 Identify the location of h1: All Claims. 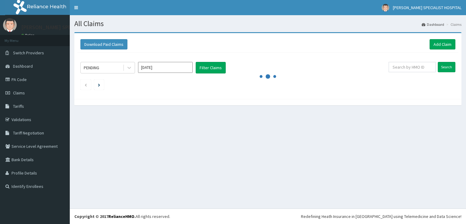
(268, 24).